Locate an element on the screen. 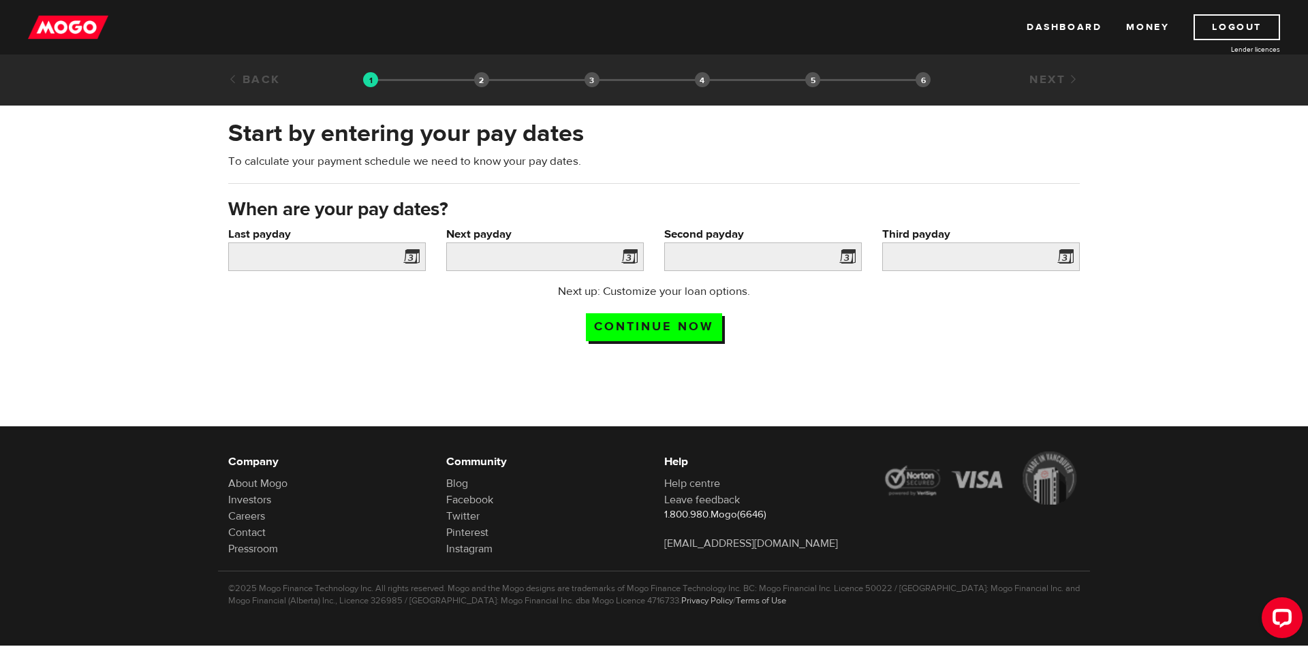  label: Third payday is located at coordinates (981, 234).